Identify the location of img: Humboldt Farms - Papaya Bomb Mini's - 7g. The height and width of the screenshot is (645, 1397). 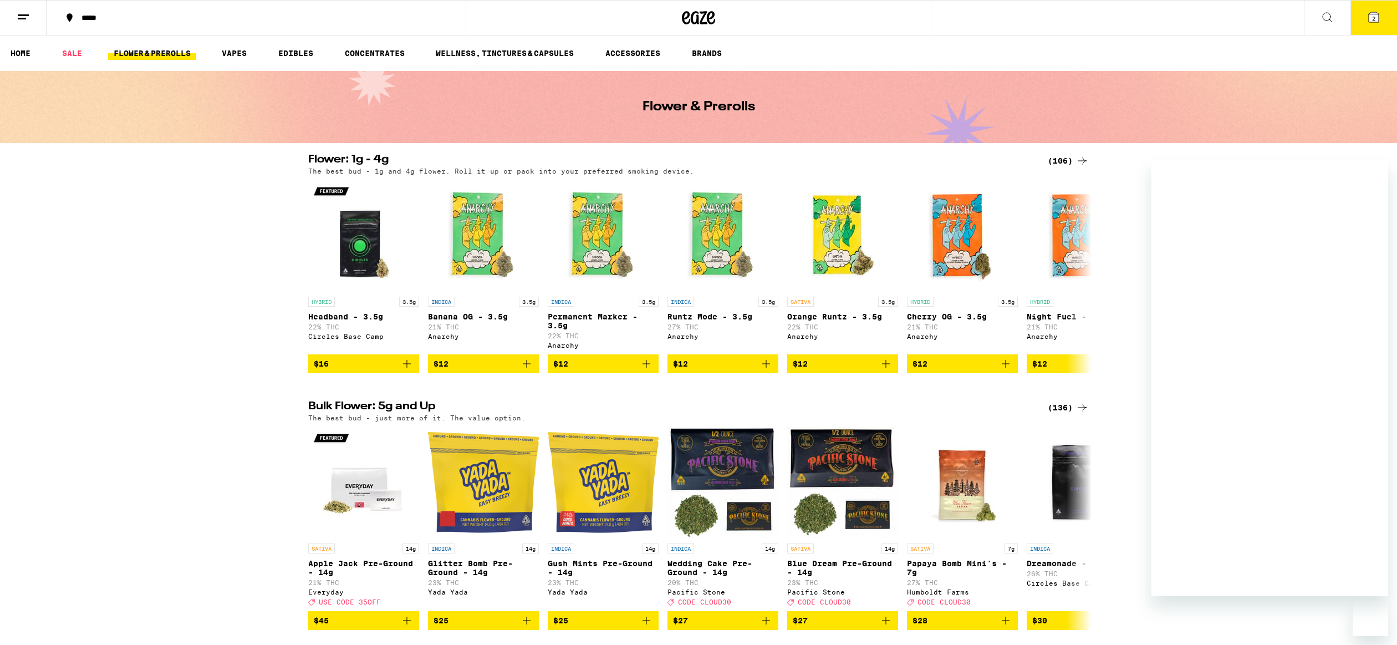
(962, 482).